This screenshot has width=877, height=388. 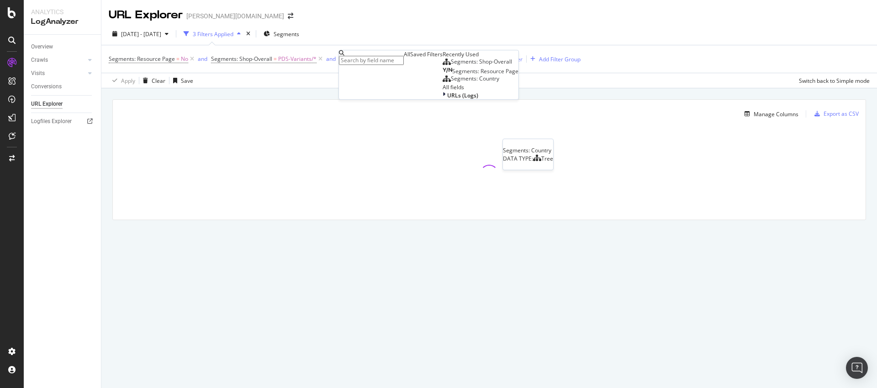 What do you see at coordinates (63, 86) in the screenshot?
I see `a: Conversions` at bounding box center [63, 86].